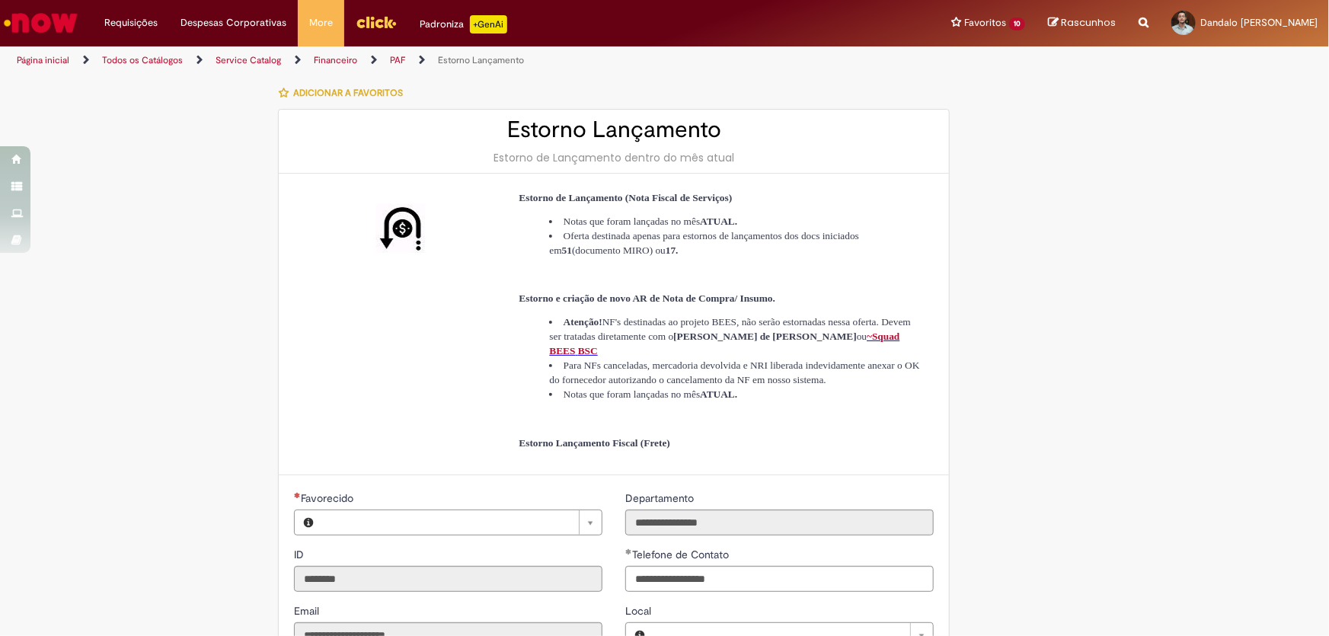  Describe the element at coordinates (300, 555) in the screenshot. I see `label: Somente leitura - ID` at that location.